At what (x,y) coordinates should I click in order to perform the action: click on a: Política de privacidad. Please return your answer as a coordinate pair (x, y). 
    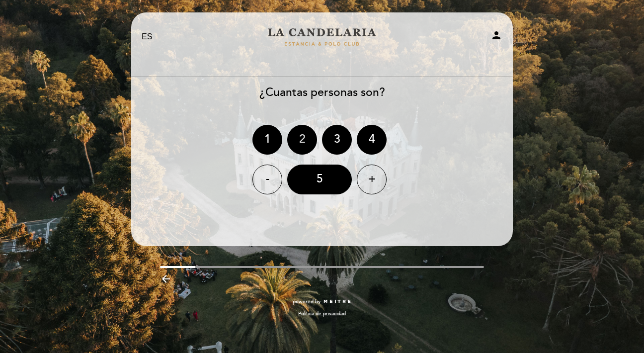
    Looking at the image, I should click on (322, 314).